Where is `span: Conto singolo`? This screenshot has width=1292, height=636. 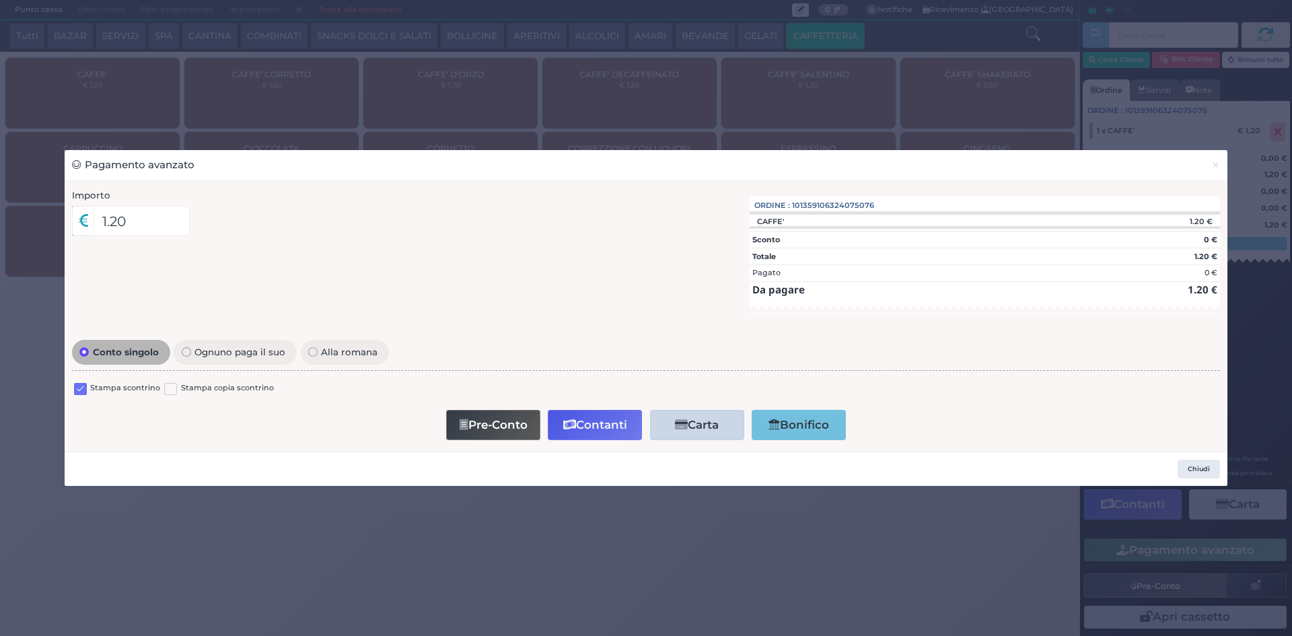
span: Conto singolo is located at coordinates (125, 352).